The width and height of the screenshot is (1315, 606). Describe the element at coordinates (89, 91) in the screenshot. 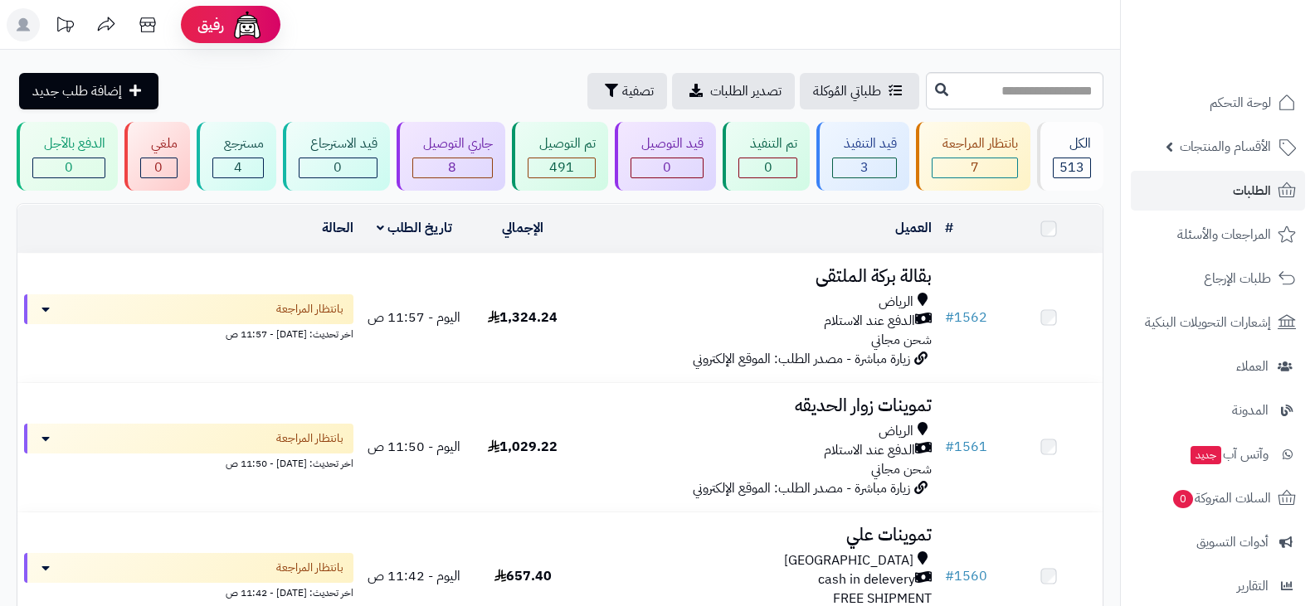

I see `a: إضافة طلب جديد` at that location.